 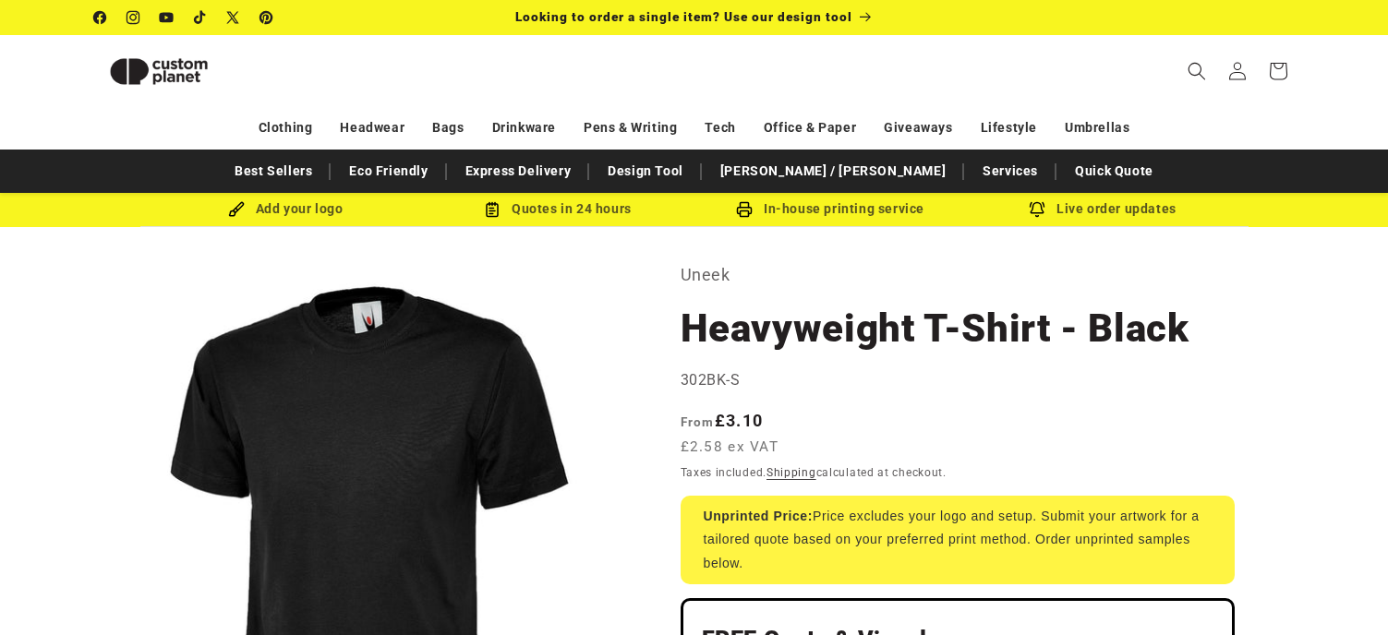 I want to click on a: Services, so click(x=1010, y=171).